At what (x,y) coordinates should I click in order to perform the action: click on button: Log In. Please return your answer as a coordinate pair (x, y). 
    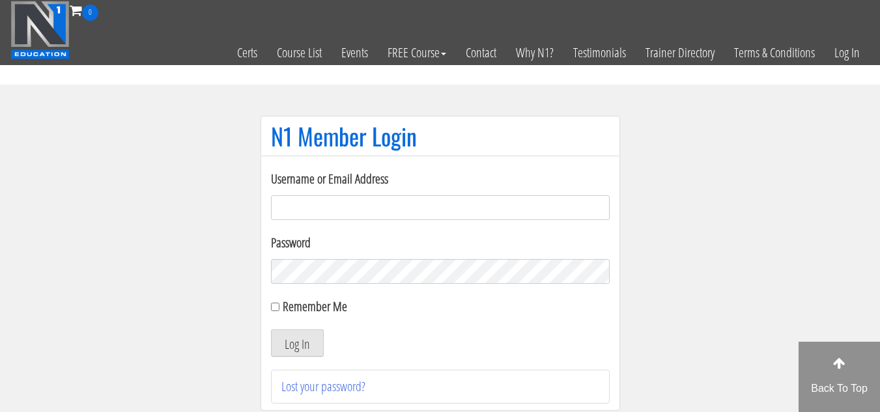
    Looking at the image, I should click on (297, 343).